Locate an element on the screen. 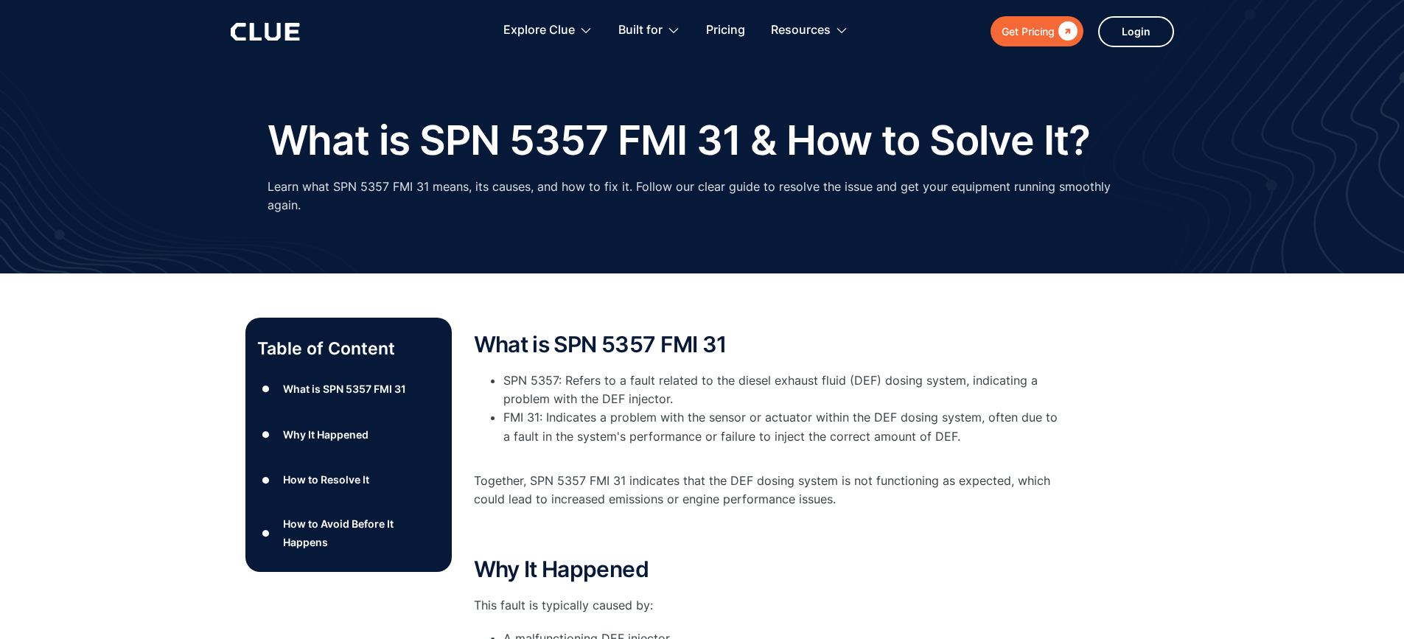  a: ●How to Avoid Before It Happens is located at coordinates (349, 533).